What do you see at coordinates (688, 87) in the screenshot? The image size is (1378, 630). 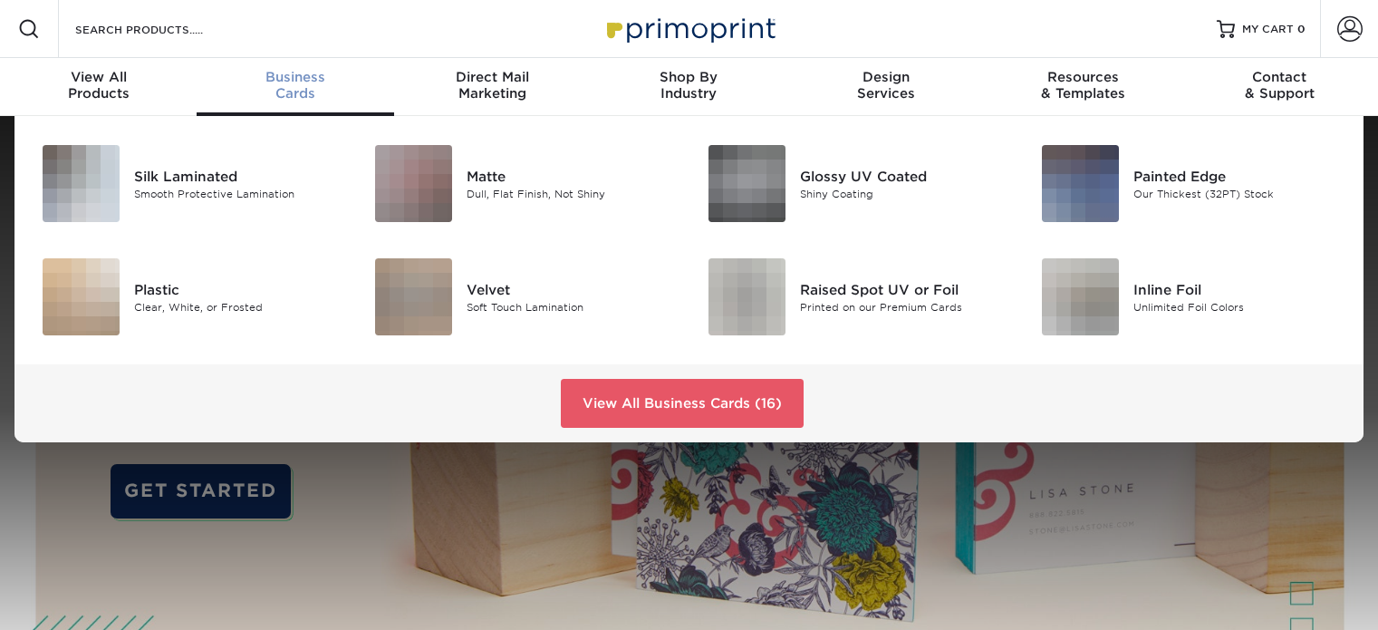 I see `a: Shop ByIndustry` at bounding box center [688, 87].